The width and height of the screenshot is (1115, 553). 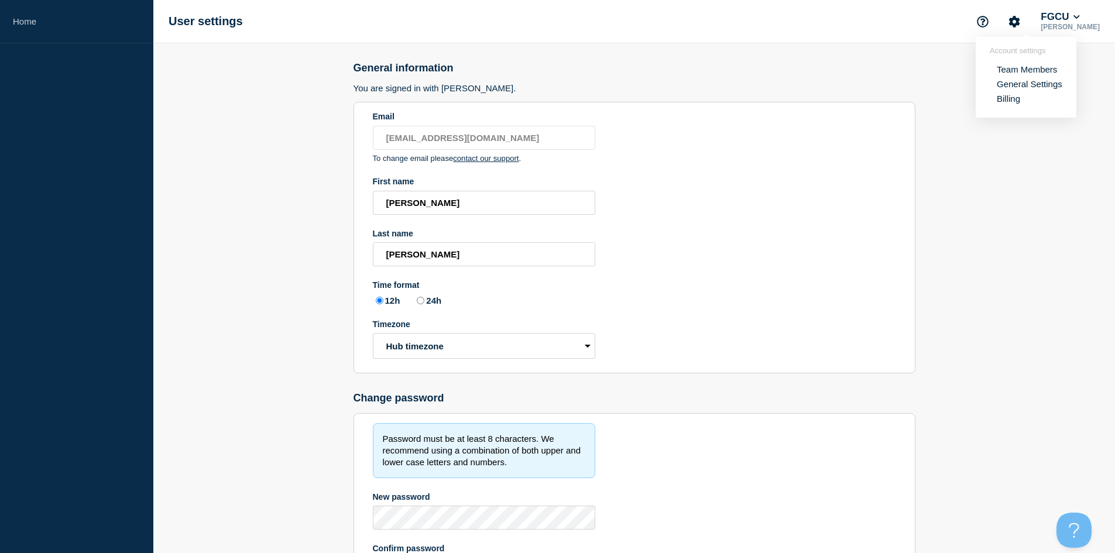 What do you see at coordinates (1009, 98) in the screenshot?
I see `a: Billing` at bounding box center [1009, 98].